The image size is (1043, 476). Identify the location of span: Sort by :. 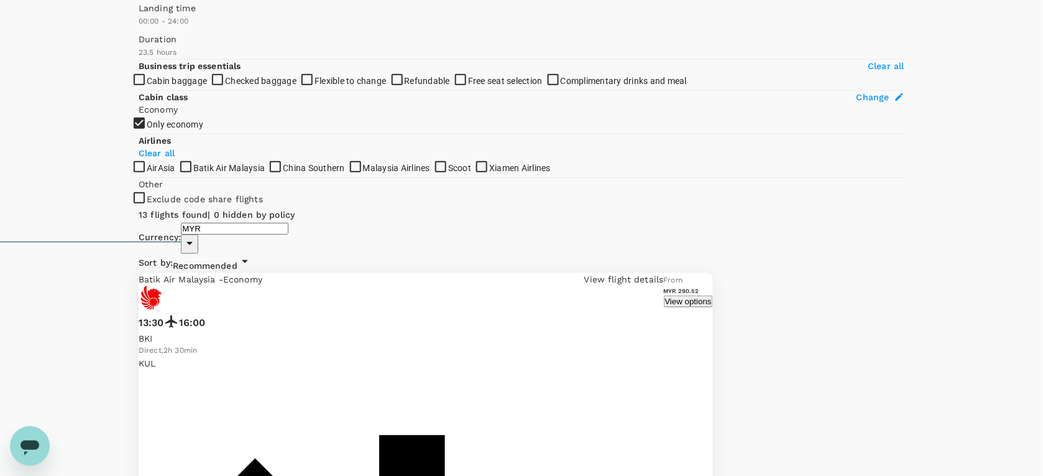
(155, 263).